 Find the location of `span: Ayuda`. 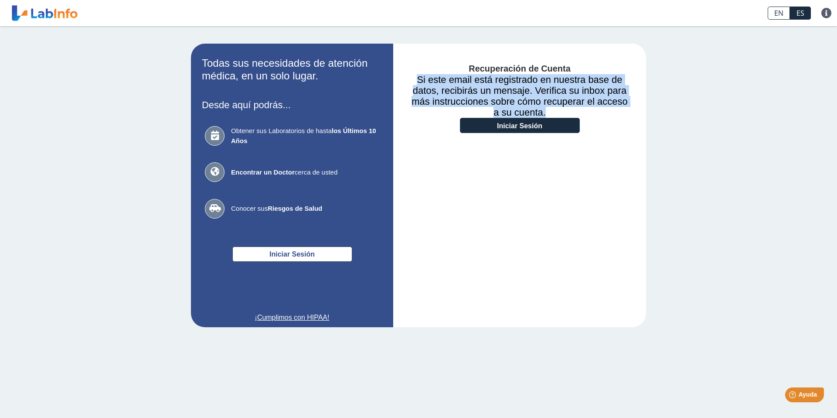

span: Ayuda is located at coordinates (48, 10).